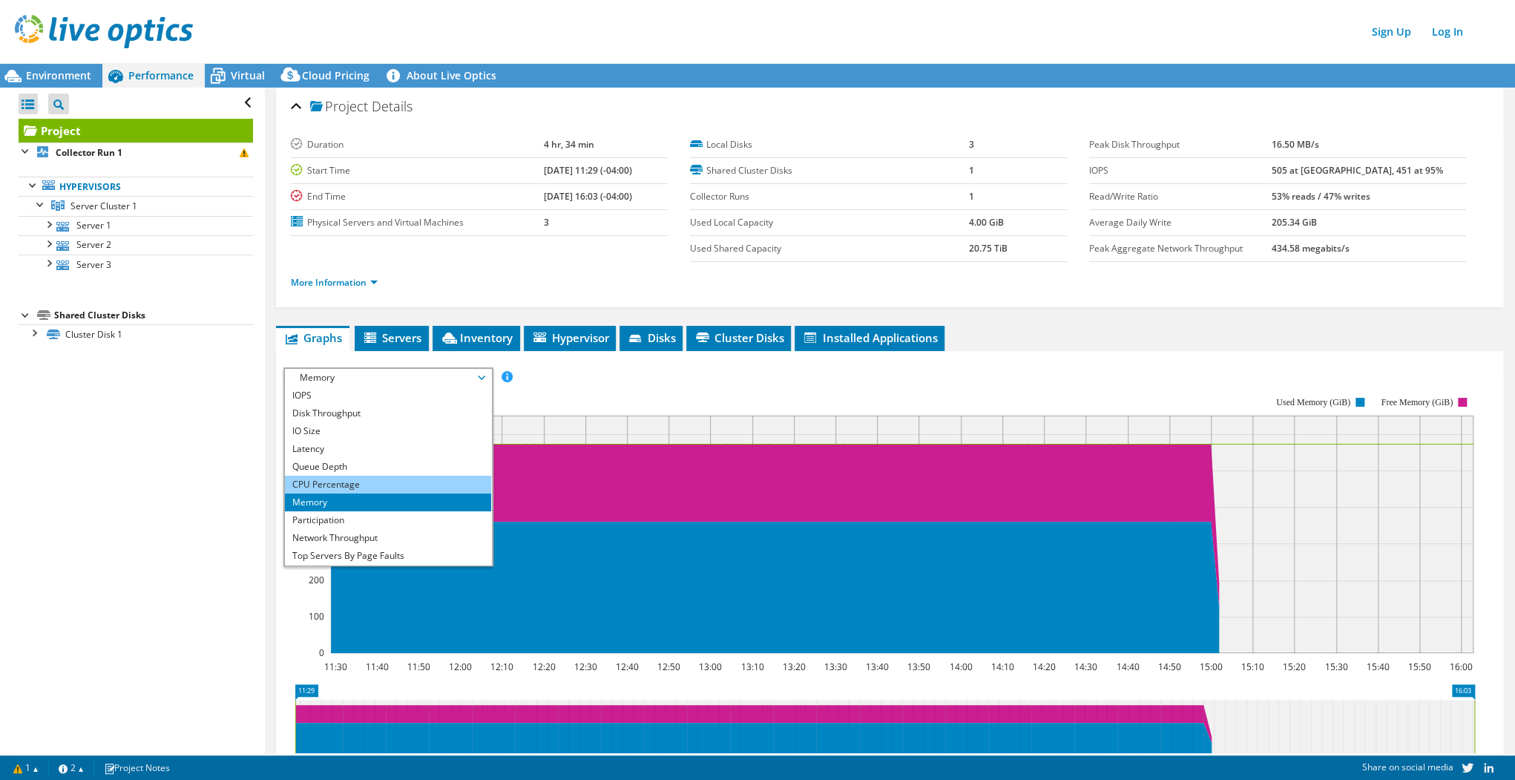 The image size is (1515, 780). Describe the element at coordinates (312, 338) in the screenshot. I see `span: Graphs` at that location.